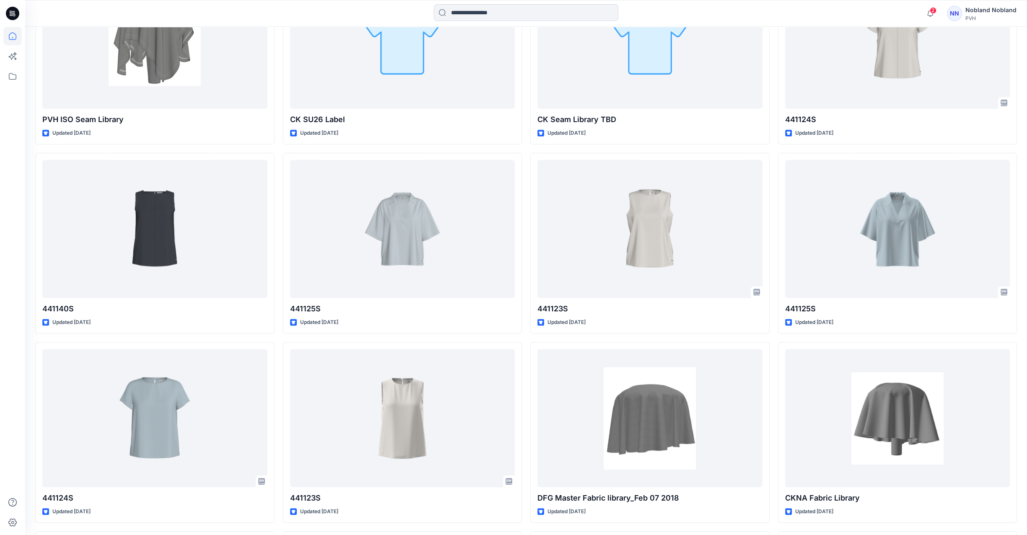  I want to click on a: DFG Master Fabric library_Feb 07 2018, so click(650, 418).